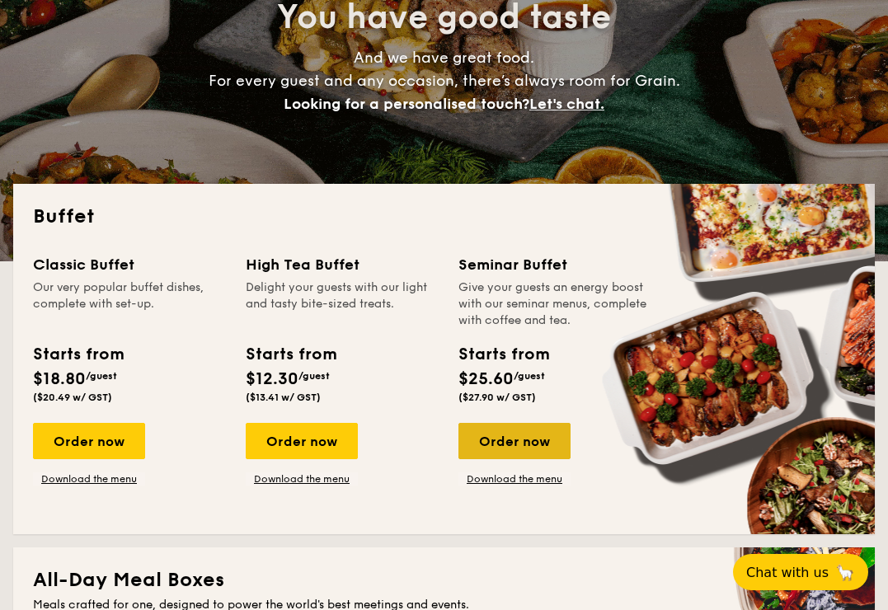  What do you see at coordinates (445, 81) in the screenshot?
I see `span: And we have great food. For every guest and any occasion, there’s always room for Grain.` at bounding box center [445, 81].